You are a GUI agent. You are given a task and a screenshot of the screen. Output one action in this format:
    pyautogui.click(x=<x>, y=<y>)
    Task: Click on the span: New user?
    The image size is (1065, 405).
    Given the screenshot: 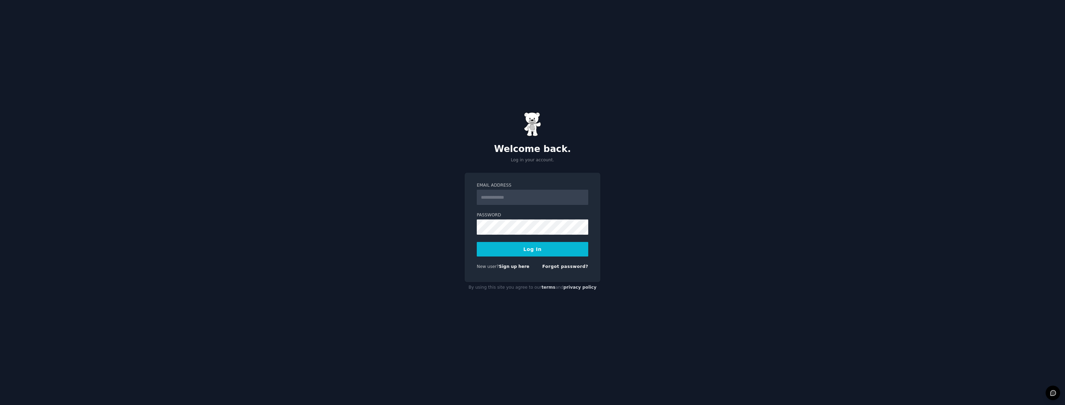 What is the action you would take?
    pyautogui.click(x=488, y=267)
    